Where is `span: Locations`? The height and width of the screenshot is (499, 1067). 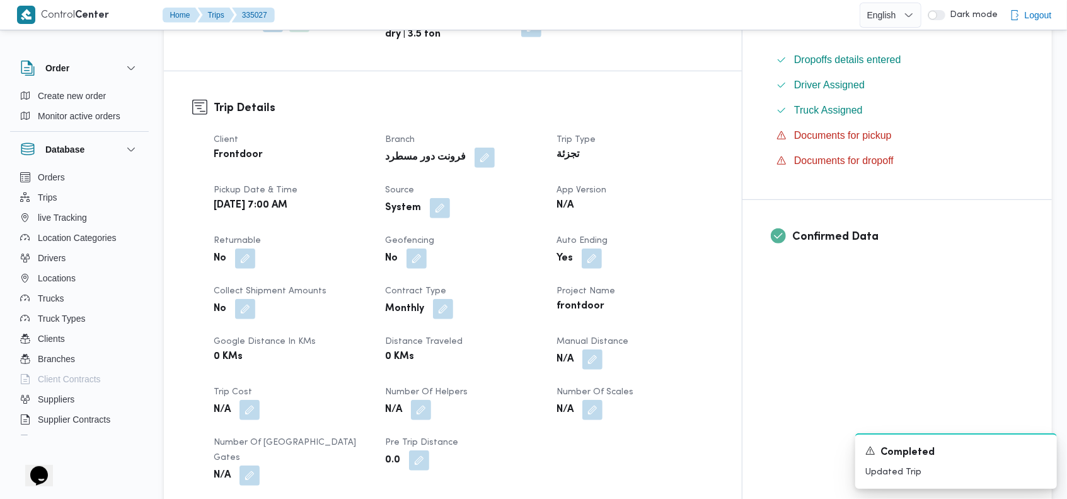
span: Locations is located at coordinates (57, 278).